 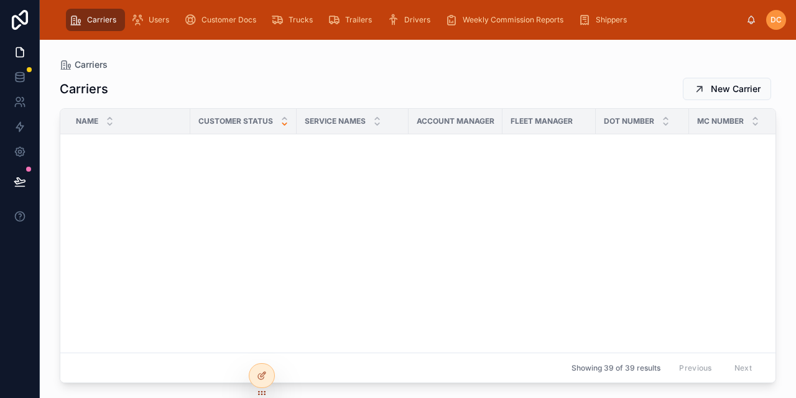 What do you see at coordinates (300, 20) in the screenshot?
I see `span: Trucks` at bounding box center [300, 20].